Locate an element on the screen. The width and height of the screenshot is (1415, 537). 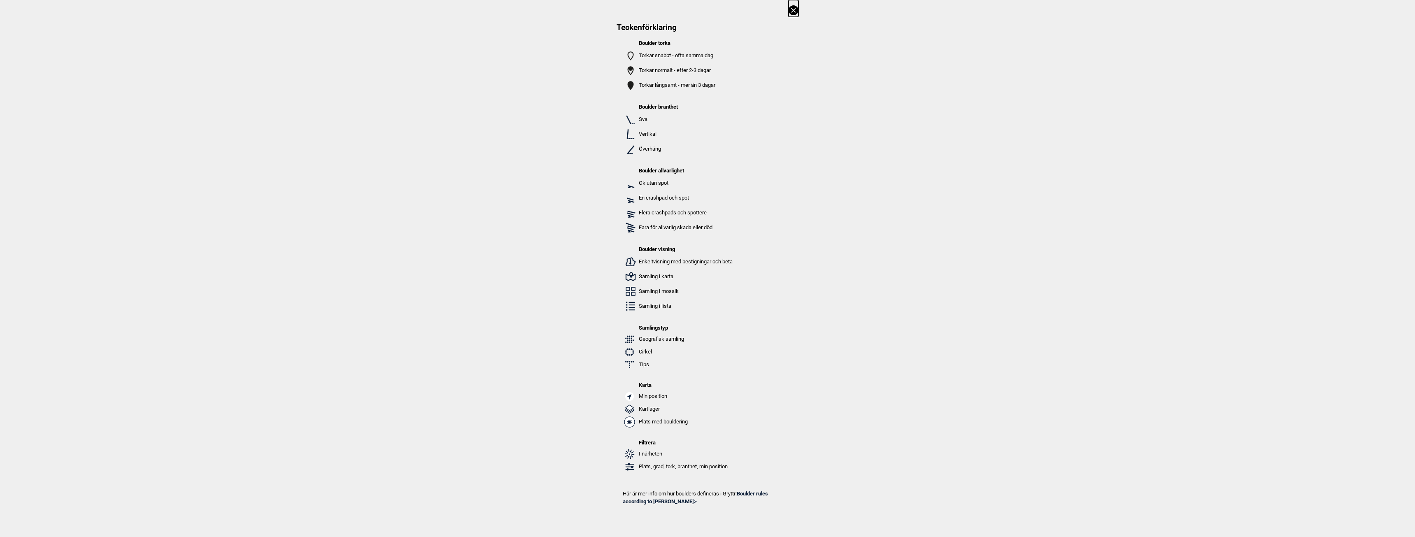
p: Samling i lista is located at coordinates (686, 306).